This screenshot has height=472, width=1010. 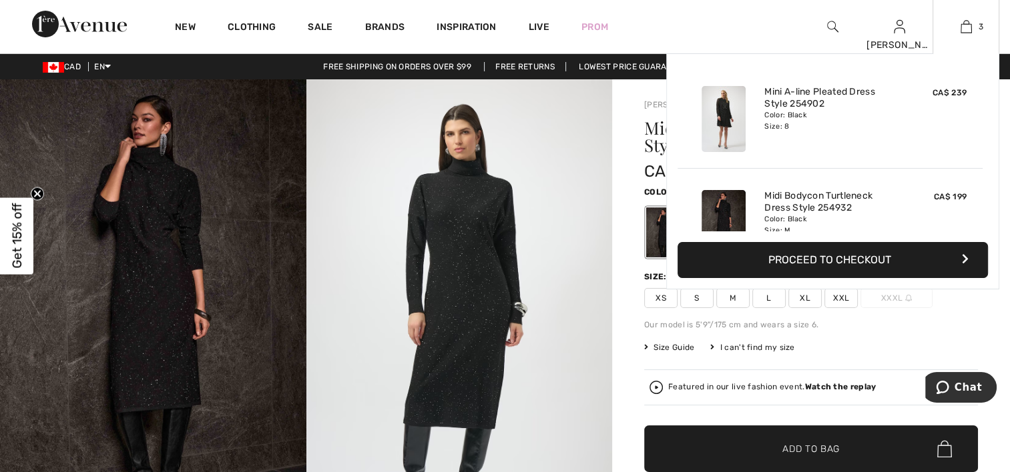 What do you see at coordinates (832, 27) in the screenshot?
I see `img: search the website` at bounding box center [832, 27].